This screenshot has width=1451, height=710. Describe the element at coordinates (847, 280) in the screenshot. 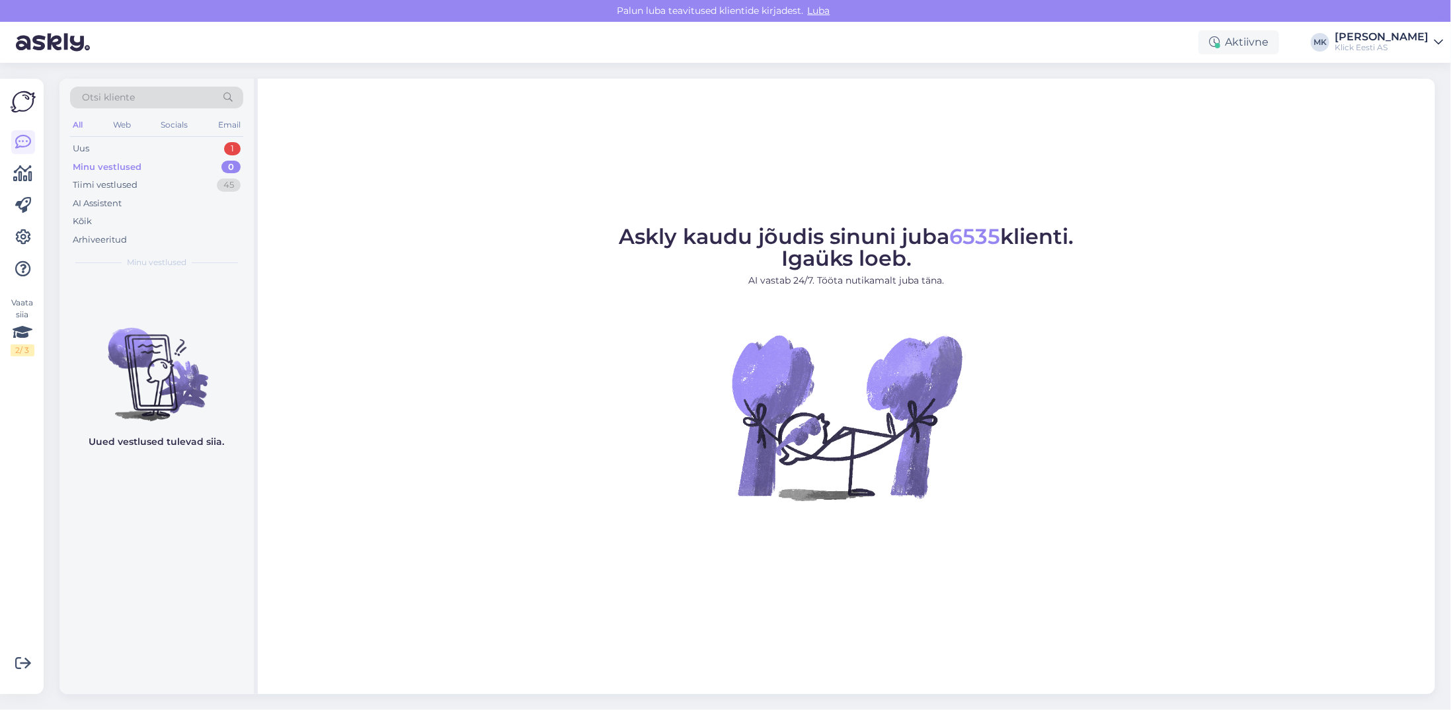

I see `p: AI vastab 24/7. Tööta nutikamalt juba täna.` at that location.